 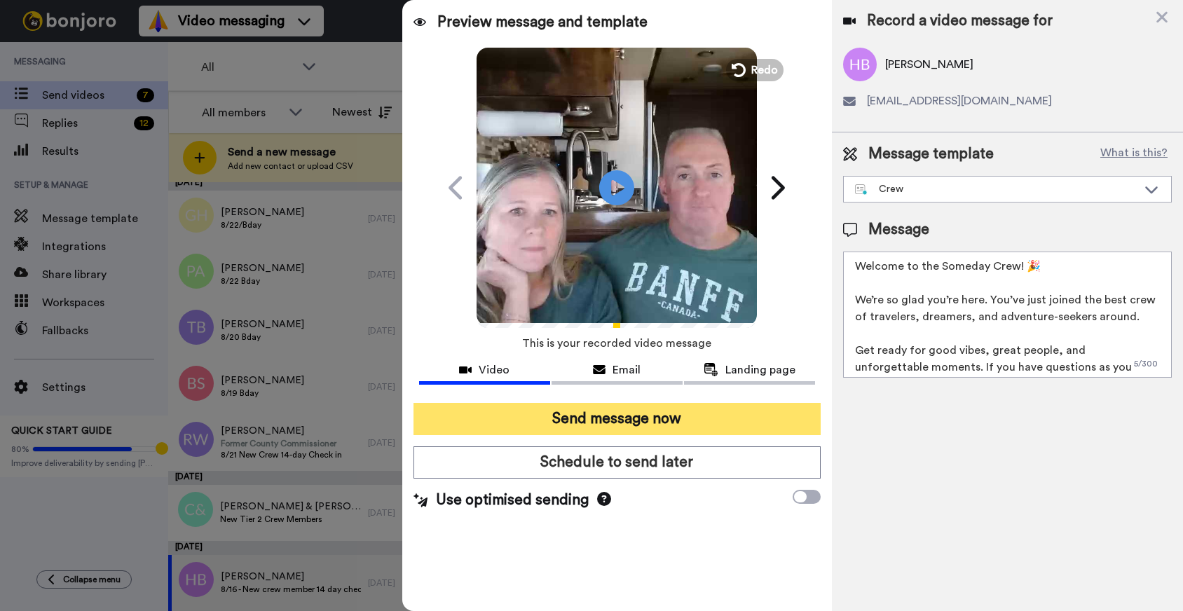 I want to click on span: Email, so click(x=627, y=370).